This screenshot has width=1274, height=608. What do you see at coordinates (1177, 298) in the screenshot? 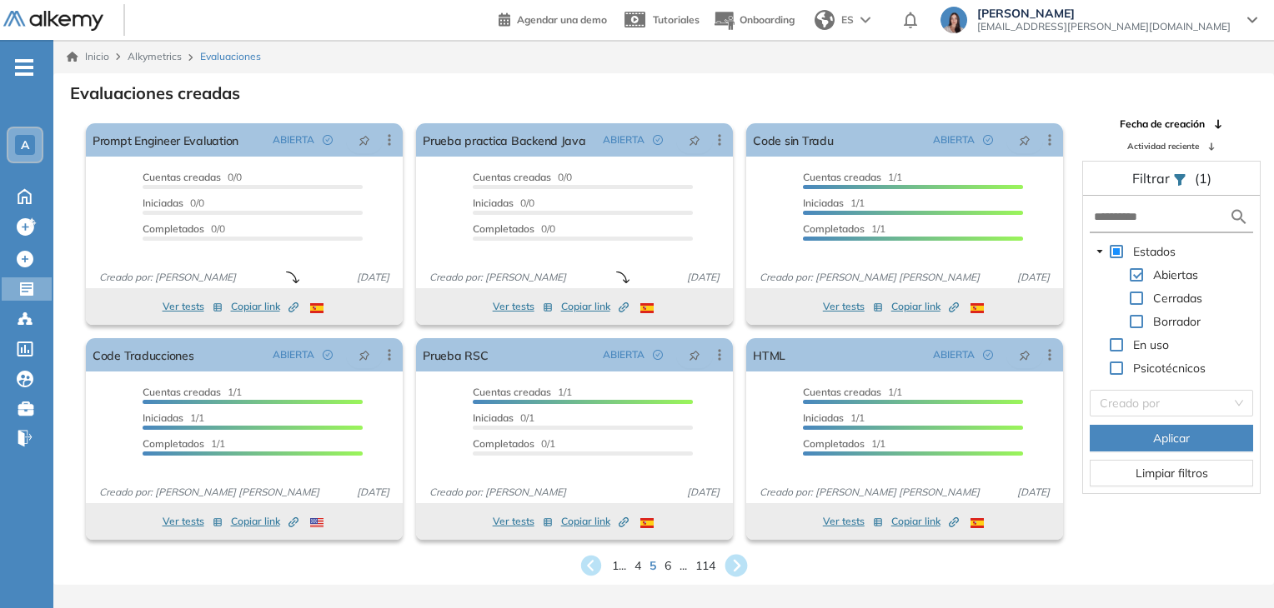
I see `span: Cerradas` at bounding box center [1177, 298].